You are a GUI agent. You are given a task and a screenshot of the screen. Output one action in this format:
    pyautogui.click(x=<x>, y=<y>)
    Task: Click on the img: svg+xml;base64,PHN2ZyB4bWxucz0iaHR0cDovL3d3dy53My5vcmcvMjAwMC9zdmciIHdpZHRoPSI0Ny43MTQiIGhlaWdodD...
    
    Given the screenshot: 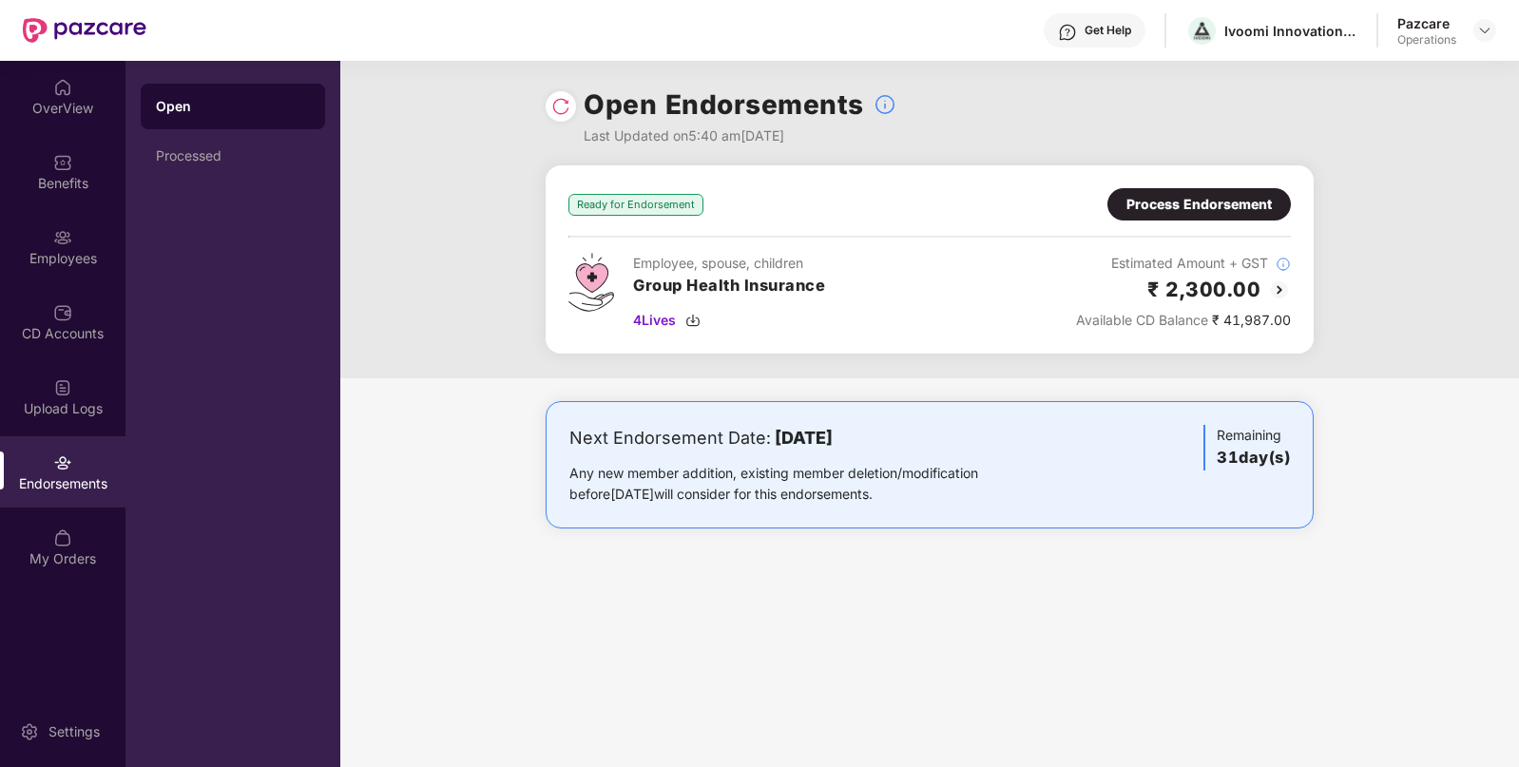 What is the action you would take?
    pyautogui.click(x=591, y=282)
    